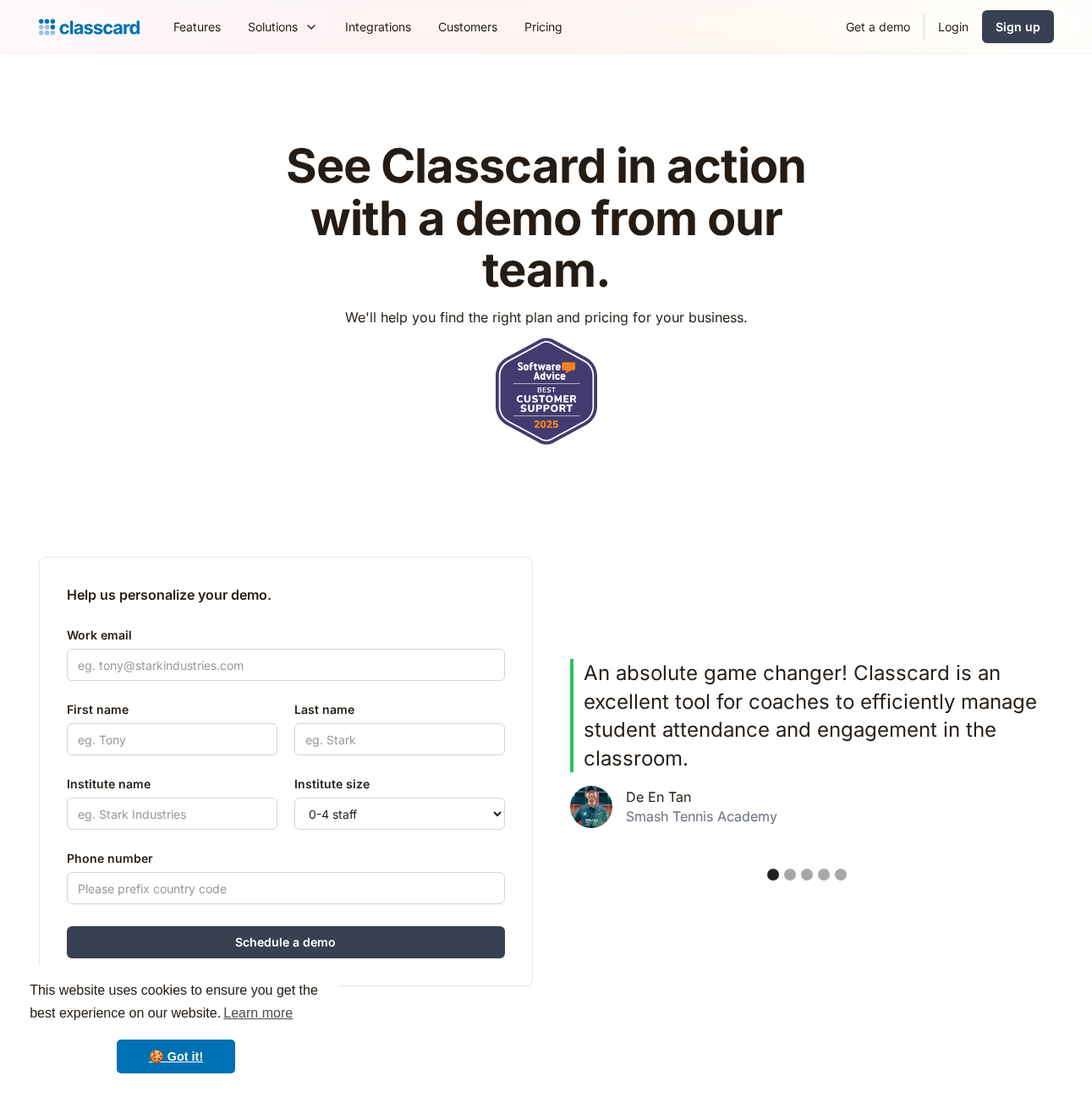  I want to click on p: We'll help you find the right plan and pricing for your business., so click(546, 318).